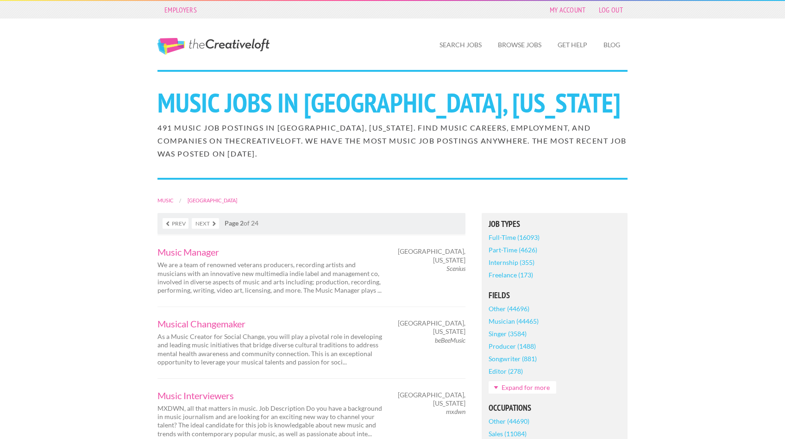  I want to click on a: Music Interviewers, so click(271, 396).